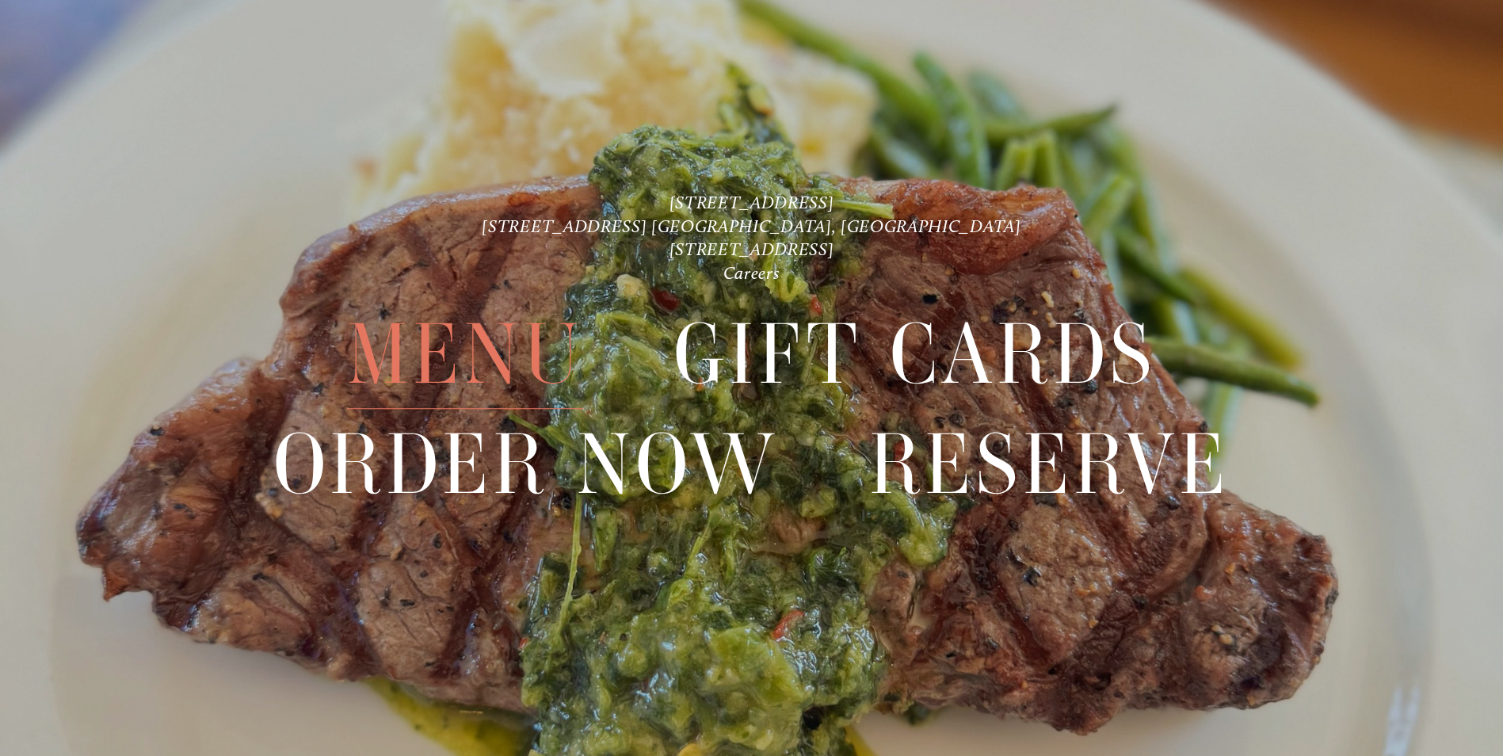 This screenshot has width=1503, height=756. What do you see at coordinates (914, 354) in the screenshot?
I see `span: Gift Cards` at bounding box center [914, 354].